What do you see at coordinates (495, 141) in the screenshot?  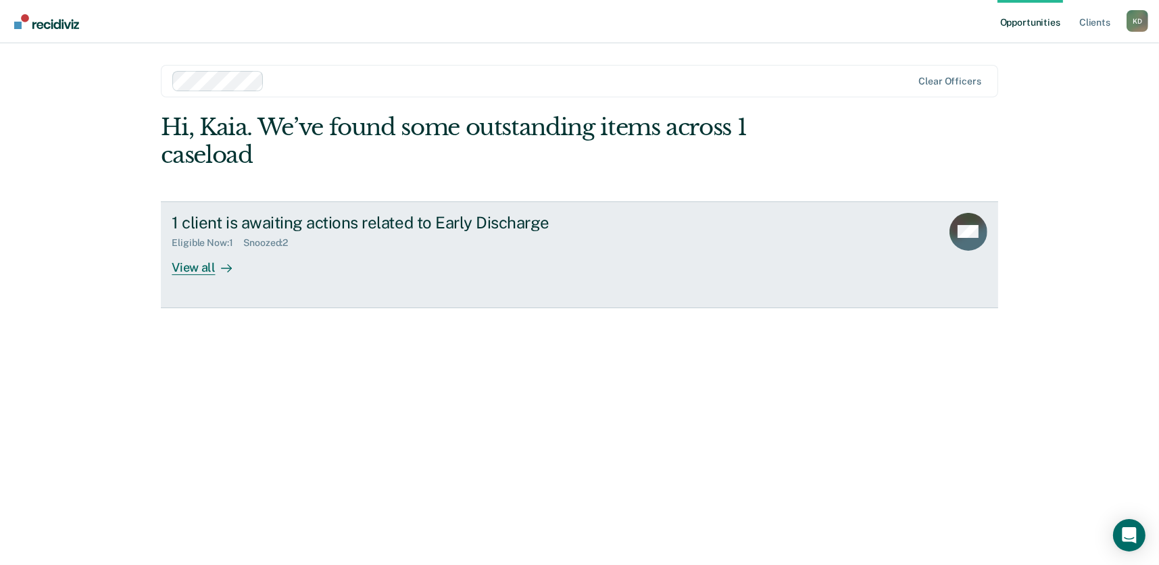 I see `div: Hi, Kaia. We’ve found some outstanding items across 1 caseload` at bounding box center [495, 141].